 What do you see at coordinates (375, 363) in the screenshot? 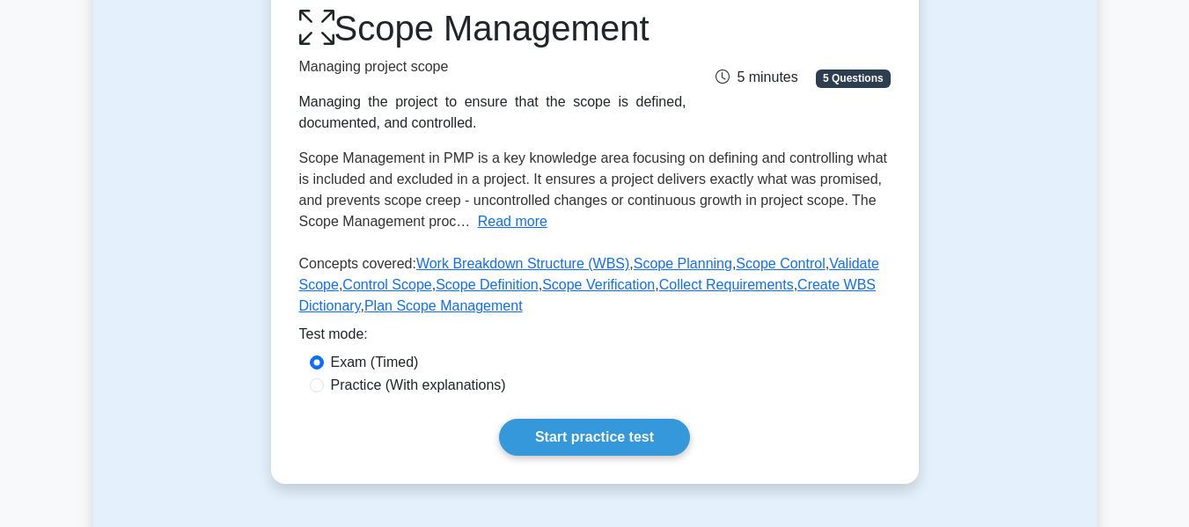
I see `label: Exam (Timed)` at bounding box center [375, 363].